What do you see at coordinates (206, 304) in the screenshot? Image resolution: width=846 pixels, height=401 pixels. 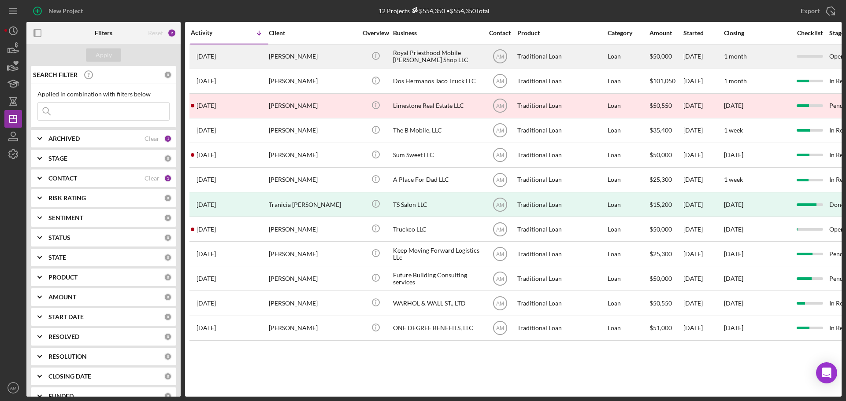 I see `time: 2025-05-22 18:10` at bounding box center [206, 304].